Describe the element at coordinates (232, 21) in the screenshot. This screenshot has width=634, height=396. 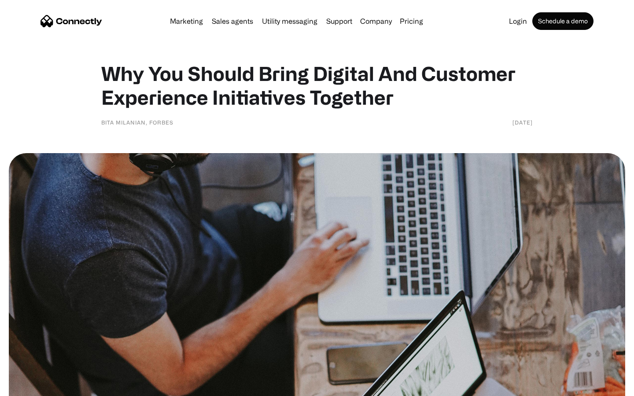
I see `a: Sales agents` at that location.